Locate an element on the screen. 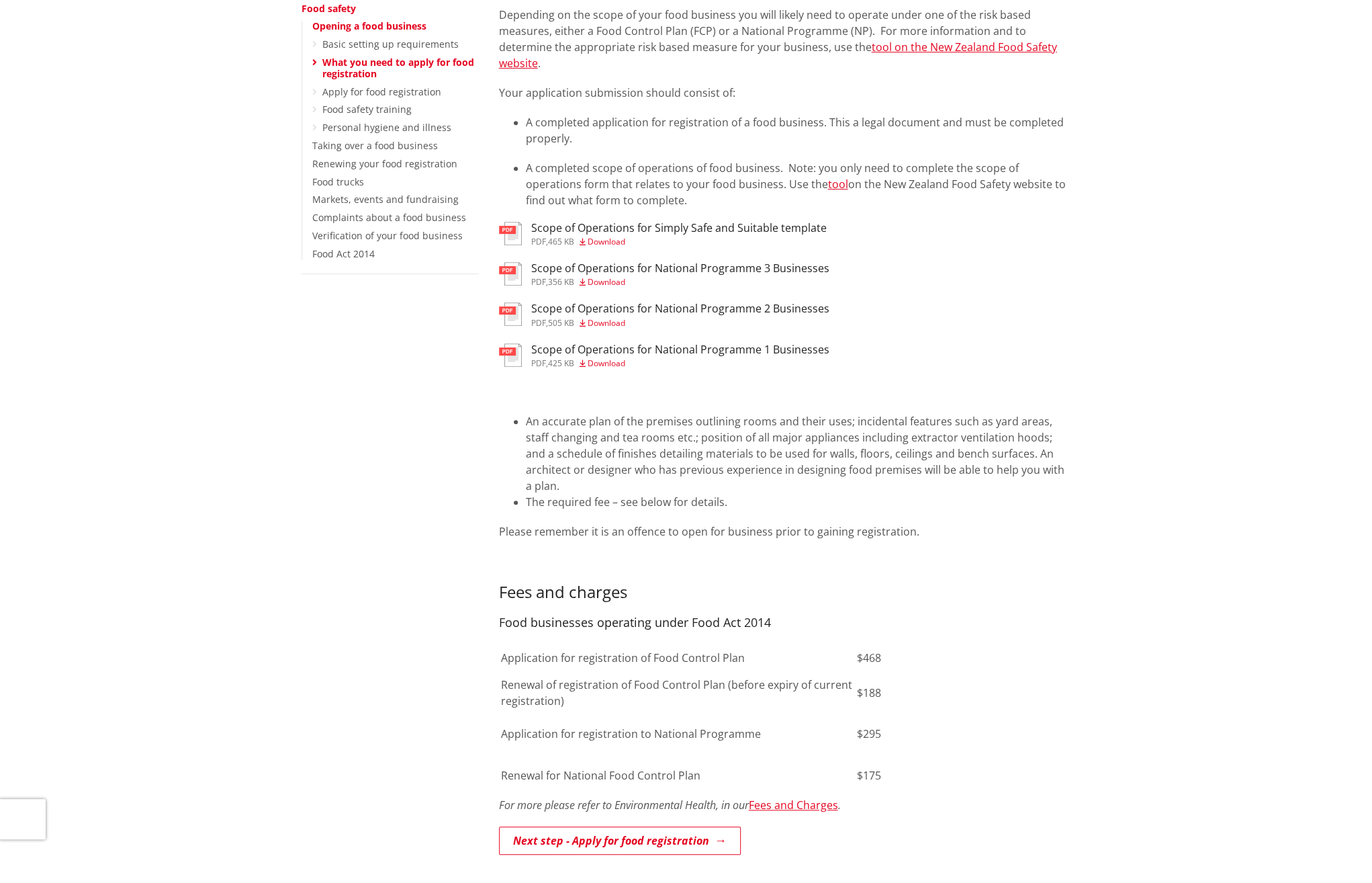  a: tool is located at coordinates (838, 185).